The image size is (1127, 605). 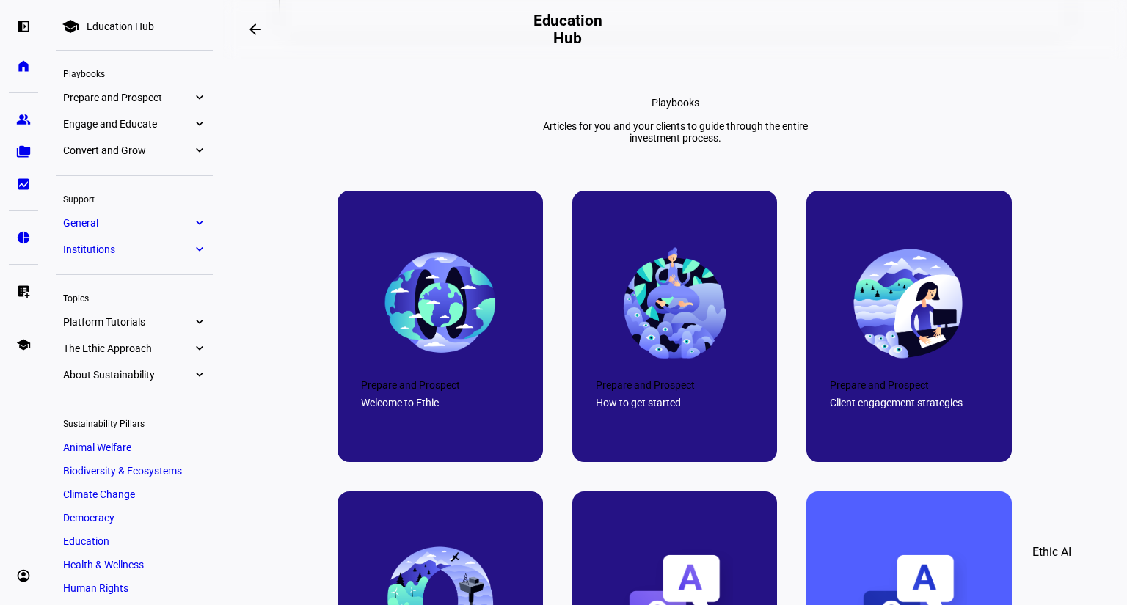 I want to click on div: Support, so click(x=134, y=198).